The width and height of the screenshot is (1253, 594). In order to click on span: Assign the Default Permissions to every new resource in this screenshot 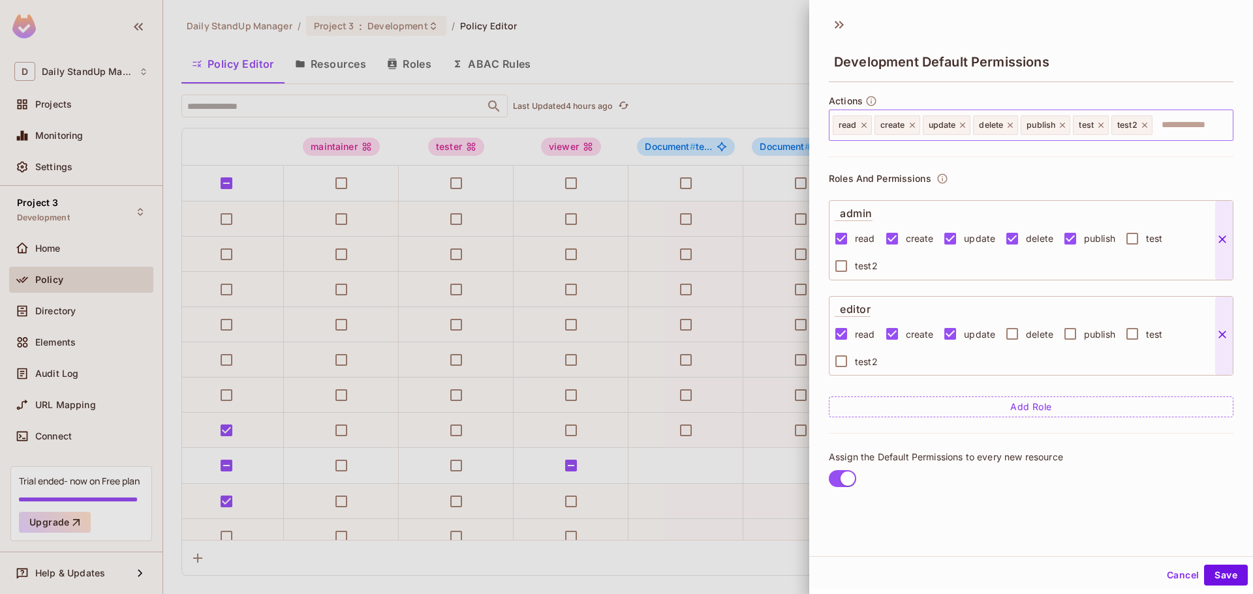, I will do `click(946, 457)`.